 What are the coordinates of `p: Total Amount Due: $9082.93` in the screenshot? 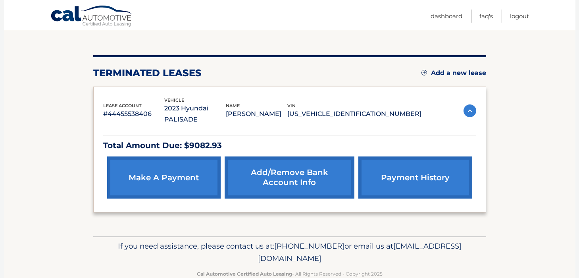 It's located at (290, 145).